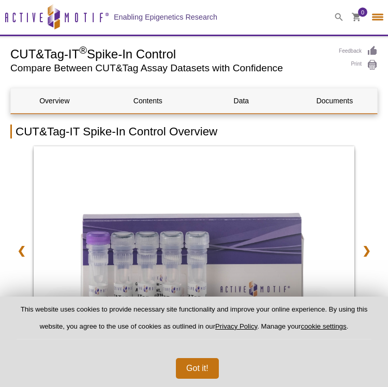 The height and width of the screenshot is (387, 388). Describe the element at coordinates (165, 17) in the screenshot. I see `h2: Enabling Epigenetics Research` at that location.